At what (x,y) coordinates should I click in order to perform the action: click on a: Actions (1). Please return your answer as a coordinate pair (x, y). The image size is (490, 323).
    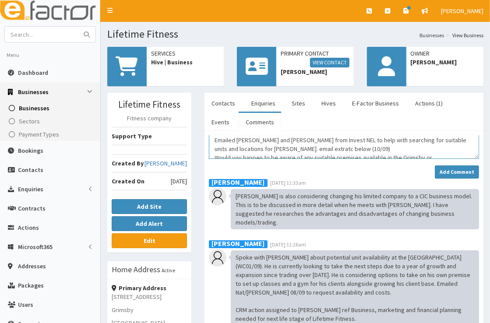
    Looking at the image, I should click on (429, 103).